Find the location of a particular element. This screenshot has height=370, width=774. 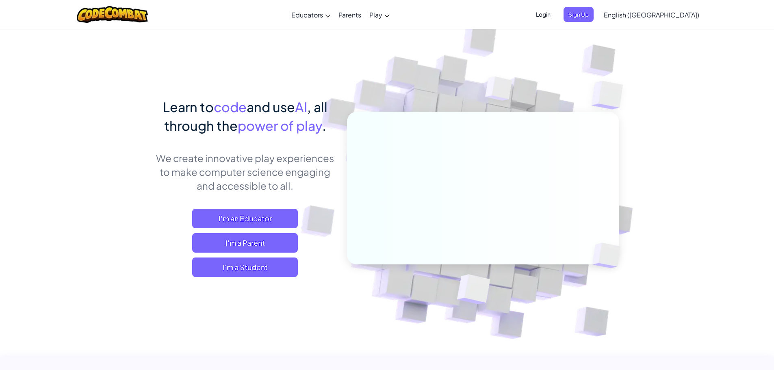

span: Sign Up is located at coordinates (578, 14).